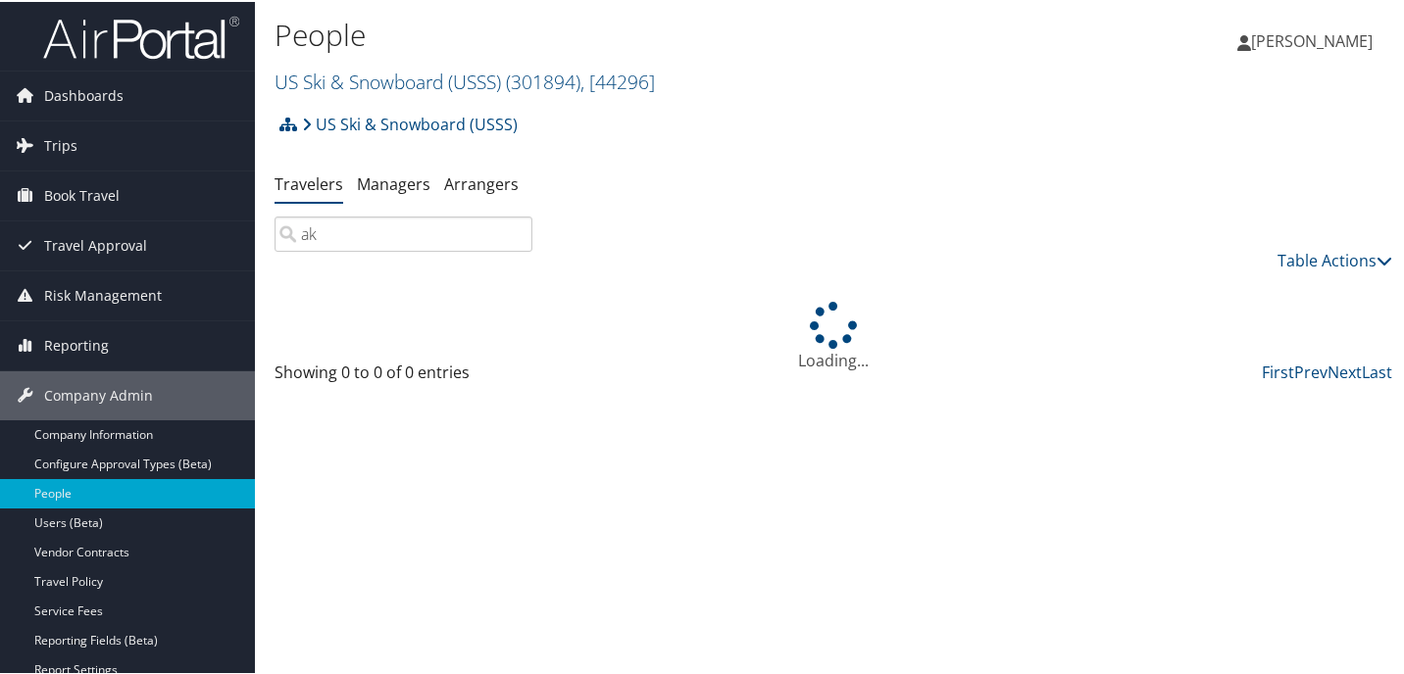 The width and height of the screenshot is (1404, 674). What do you see at coordinates (393, 182) in the screenshot?
I see `a: Managers` at bounding box center [393, 182].